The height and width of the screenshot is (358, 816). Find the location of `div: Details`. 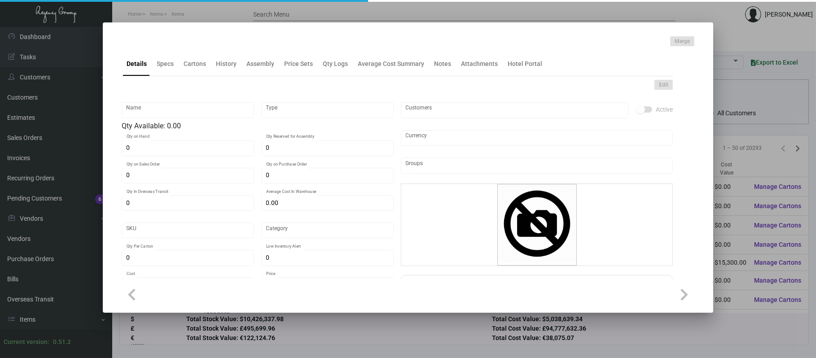

div: Details is located at coordinates (136, 64).